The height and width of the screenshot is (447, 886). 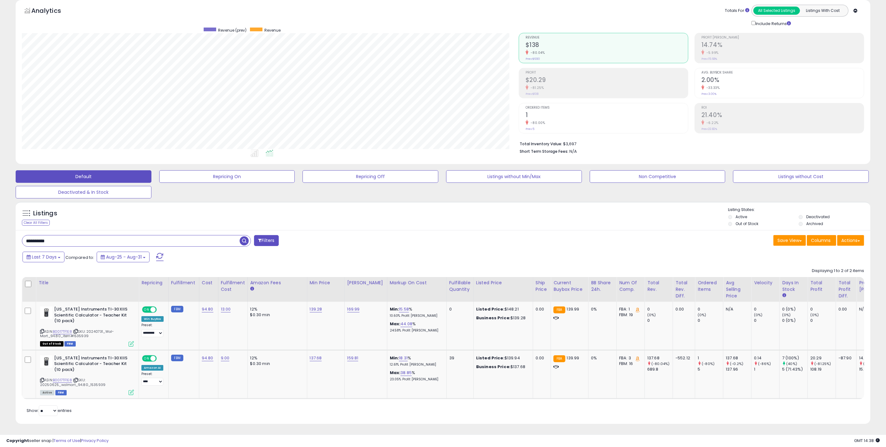 What do you see at coordinates (226, 309) in the screenshot?
I see `a: 13.00` at bounding box center [226, 309].